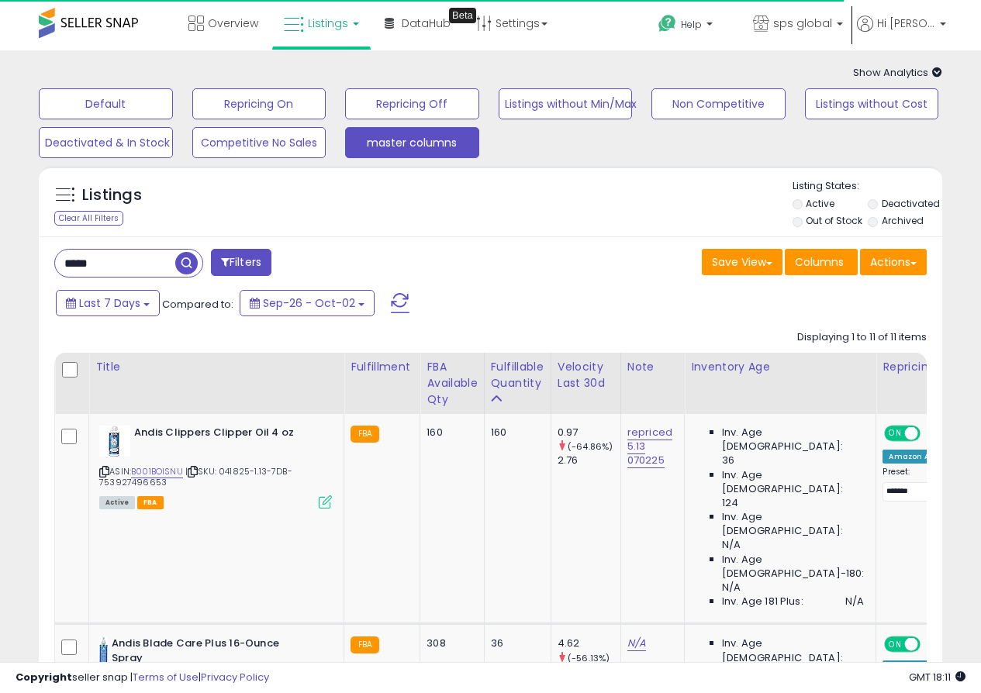 This screenshot has height=693, width=981. What do you see at coordinates (742, 262) in the screenshot?
I see `button: Save View` at bounding box center [742, 262].